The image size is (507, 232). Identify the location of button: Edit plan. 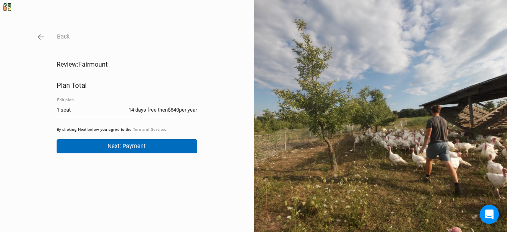
(65, 100).